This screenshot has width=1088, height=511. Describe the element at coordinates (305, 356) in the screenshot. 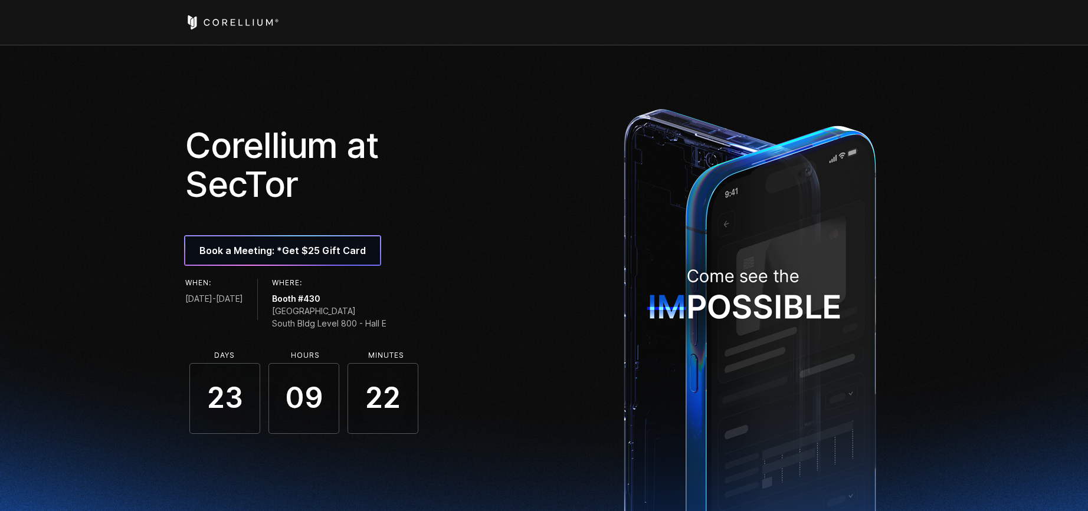

I see `li: Hours` at that location.